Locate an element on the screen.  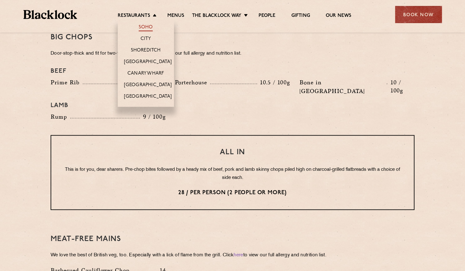
h3: All In is located at coordinates (232, 152).